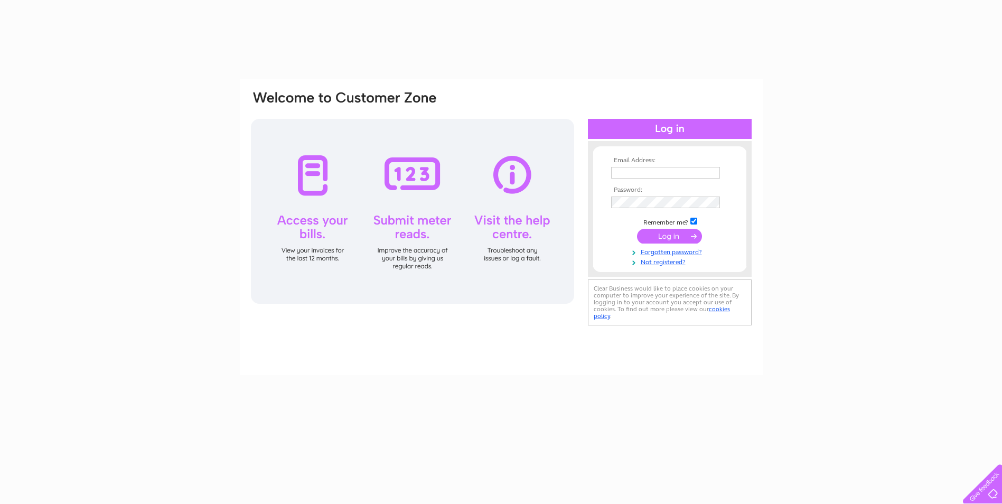 The height and width of the screenshot is (504, 1002). What do you see at coordinates (669, 236) in the screenshot?
I see `input: Submit` at bounding box center [669, 236].